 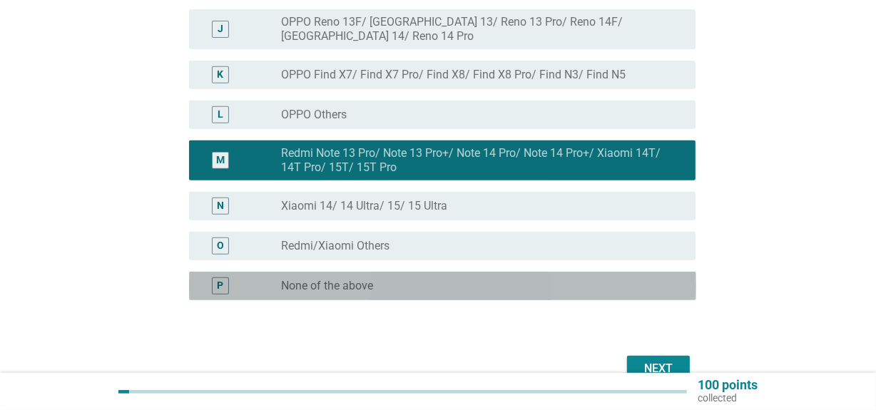 I want to click on div: P, so click(x=220, y=286).